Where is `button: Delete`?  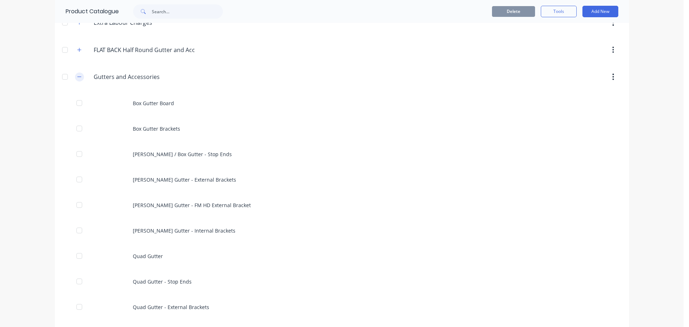
button: Delete is located at coordinates (513, 11).